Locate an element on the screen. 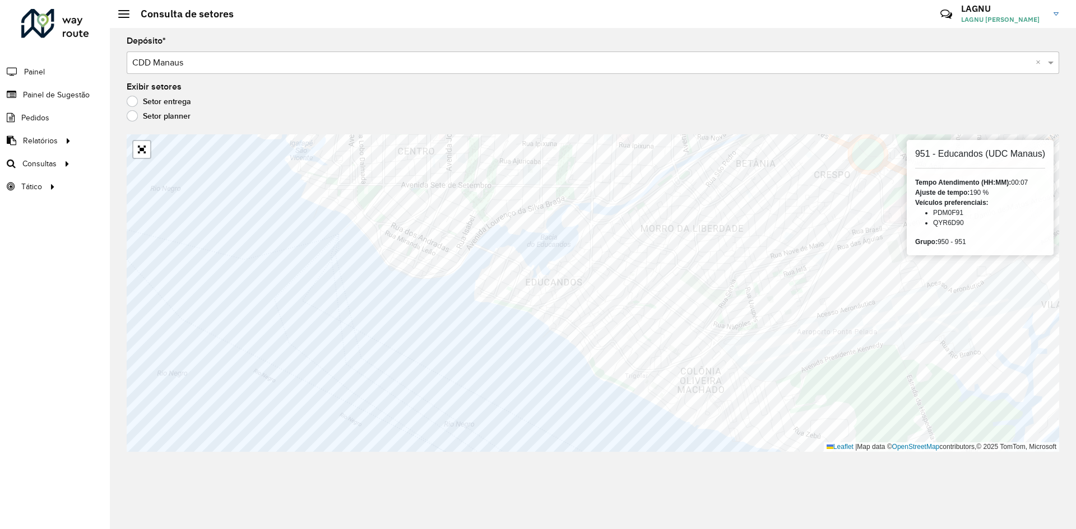 The height and width of the screenshot is (529, 1076). strong: Tempo Atendimento (HH:MM): is located at coordinates (963, 183).